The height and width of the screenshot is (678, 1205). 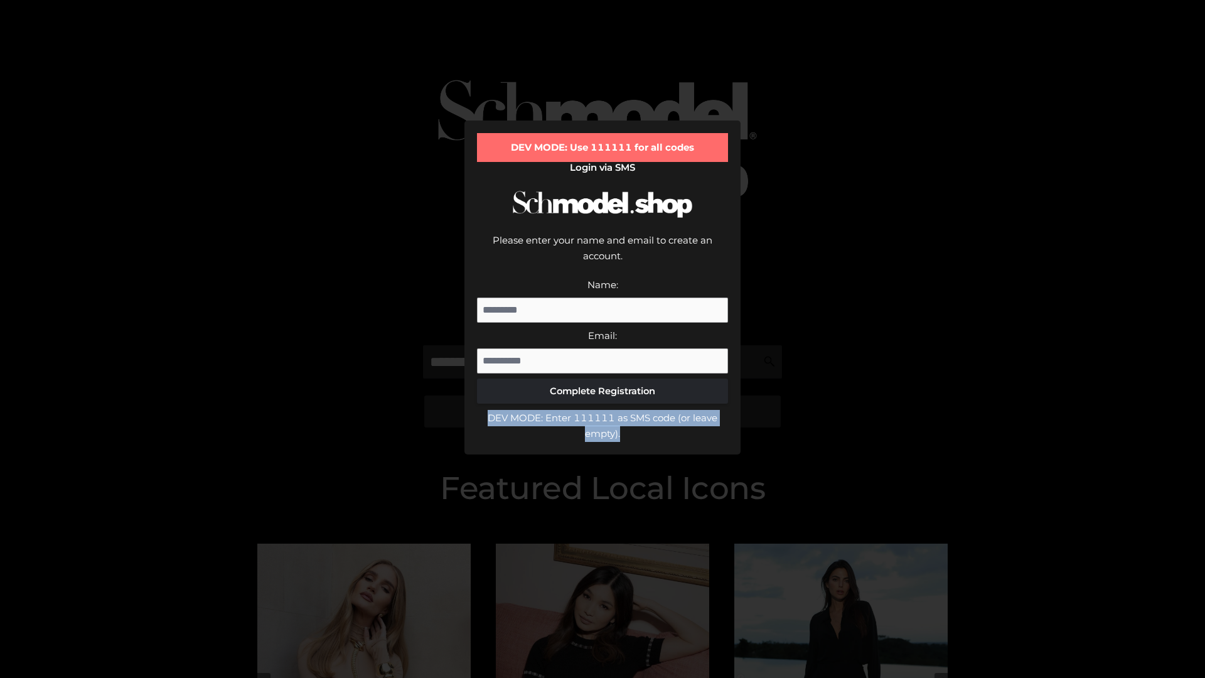 I want to click on button: Complete Registration, so click(x=602, y=391).